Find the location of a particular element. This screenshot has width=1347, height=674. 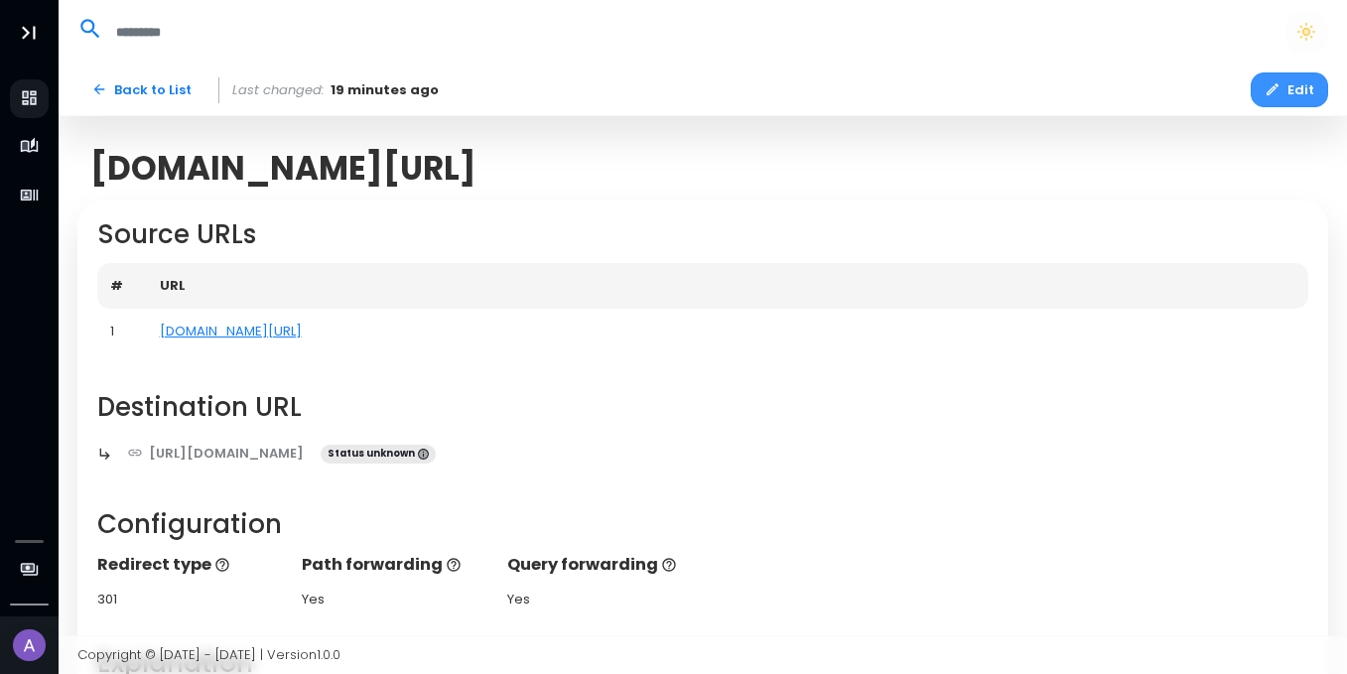

span: 19 minutes ago is located at coordinates (384, 90).